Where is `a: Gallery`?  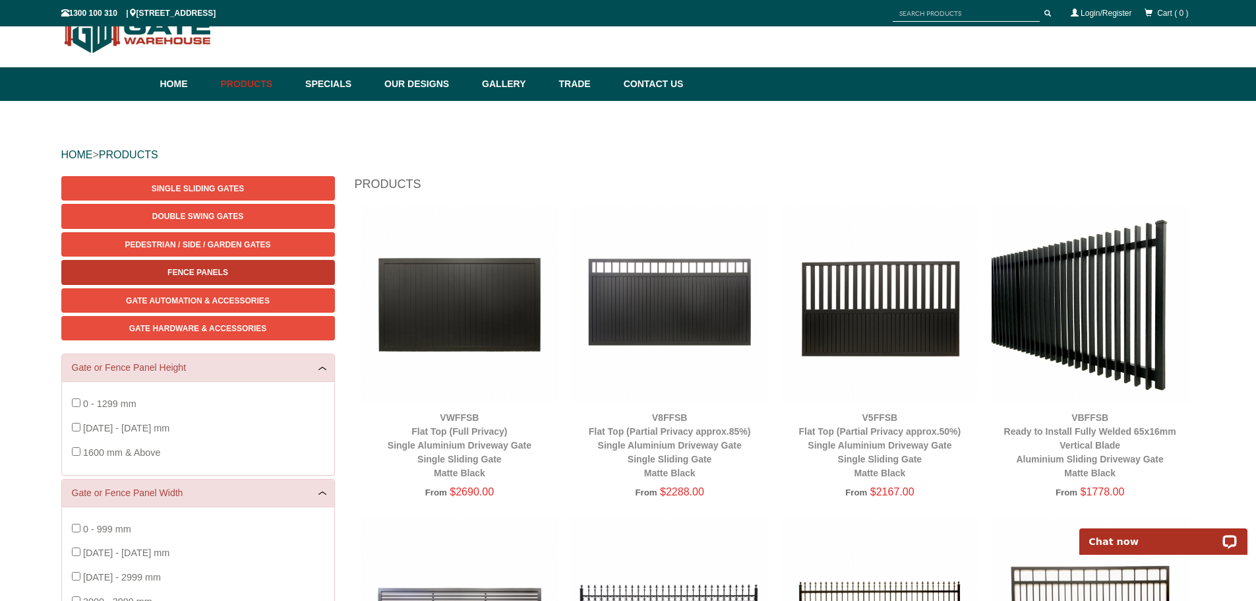 a: Gallery is located at coordinates (514, 84).